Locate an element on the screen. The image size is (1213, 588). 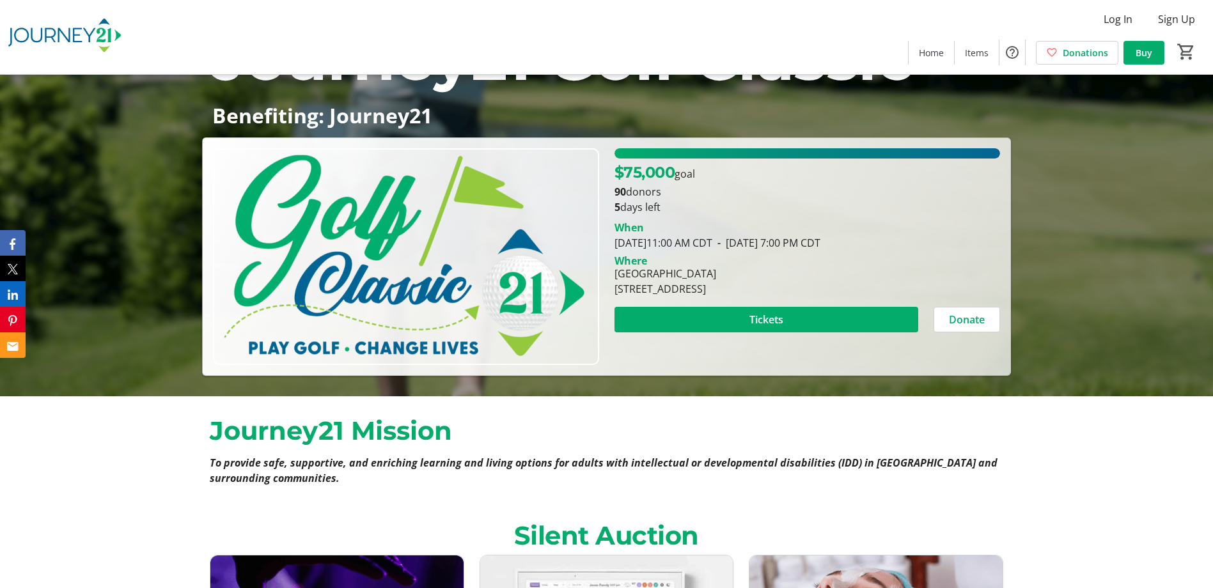
span: 5 is located at coordinates (617, 207).